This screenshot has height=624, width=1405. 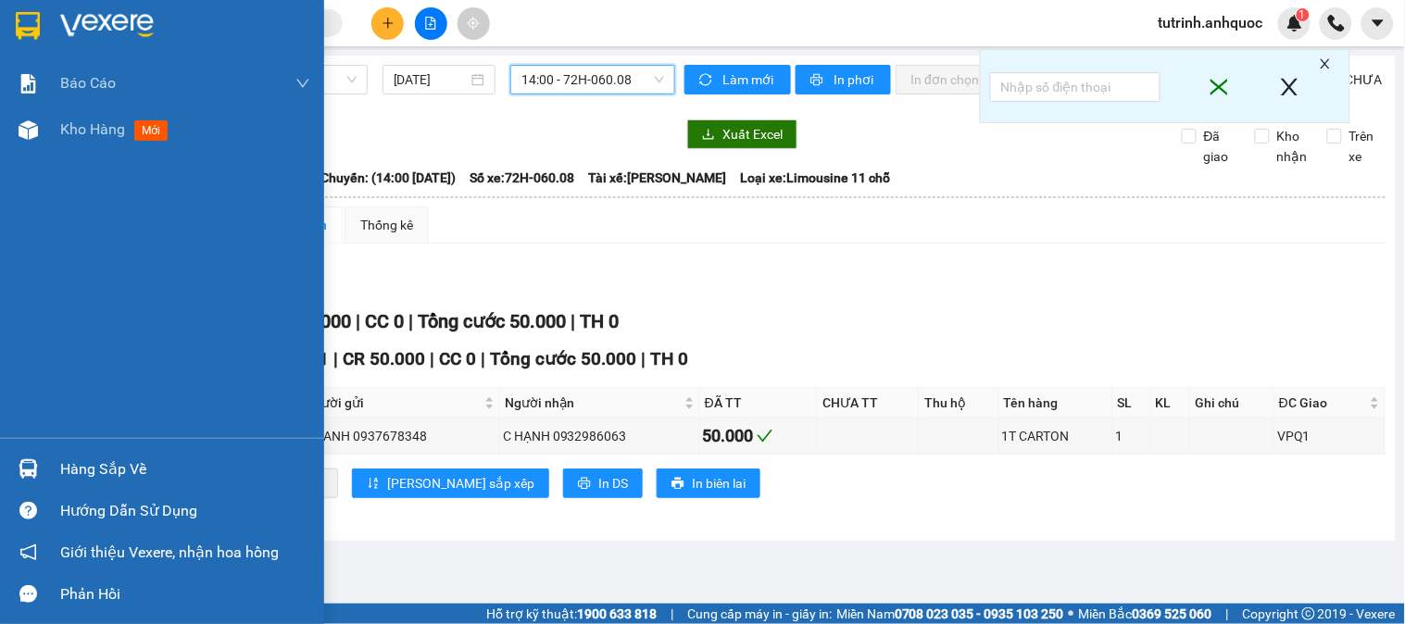 What do you see at coordinates (1309, 614) in the screenshot?
I see `span: copyright` at bounding box center [1309, 614].